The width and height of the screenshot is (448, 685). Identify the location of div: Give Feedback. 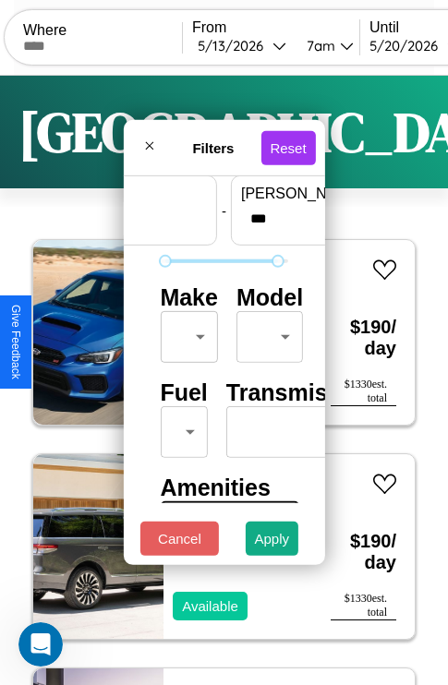
(16, 341).